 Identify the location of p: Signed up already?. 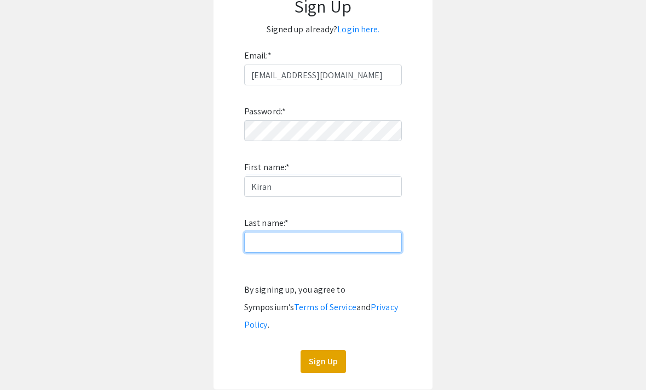
(323, 30).